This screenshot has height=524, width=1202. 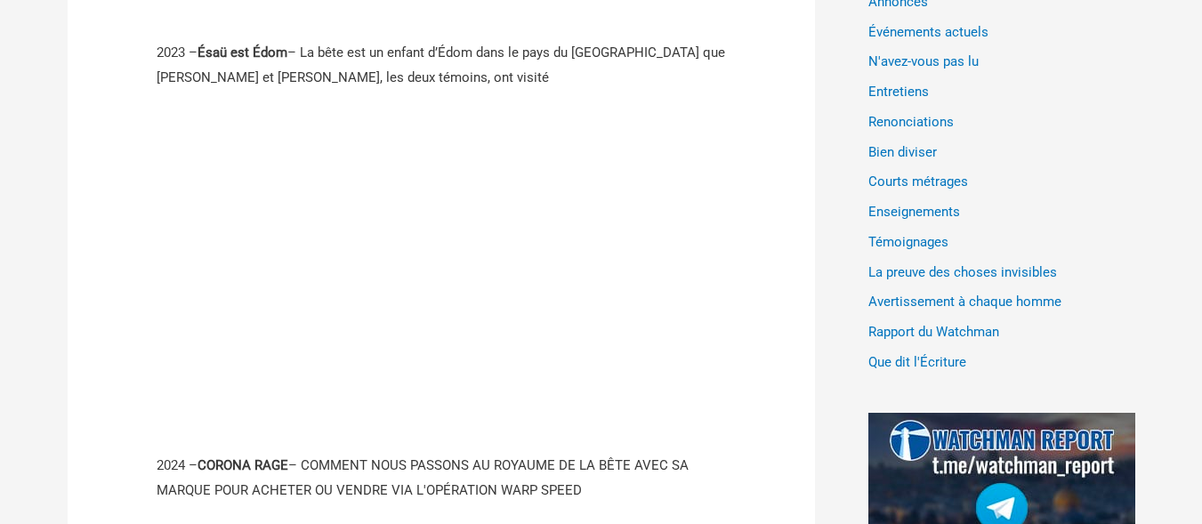 What do you see at coordinates (918, 182) in the screenshot?
I see `font: Courts métrages` at bounding box center [918, 182].